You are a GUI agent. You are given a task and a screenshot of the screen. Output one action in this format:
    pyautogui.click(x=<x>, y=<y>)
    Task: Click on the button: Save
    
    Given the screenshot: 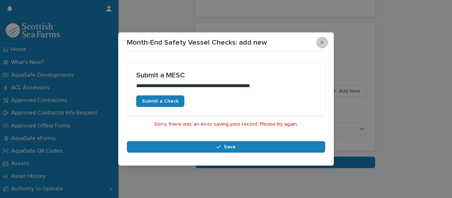 What is the action you would take?
    pyautogui.click(x=226, y=147)
    